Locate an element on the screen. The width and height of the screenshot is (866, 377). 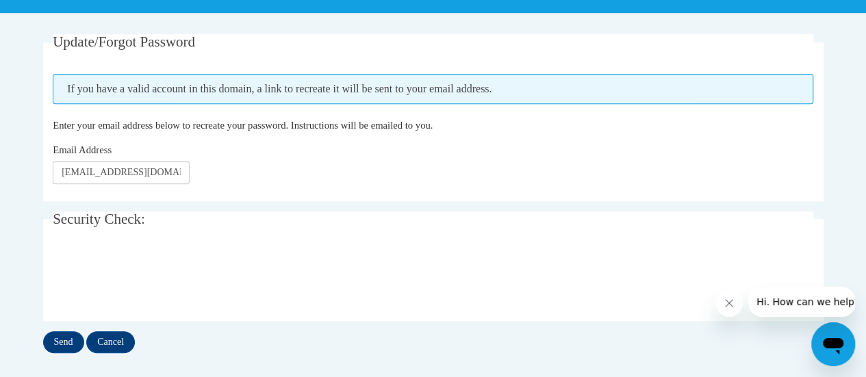
span: Enter your email address below to recreate your password. Instructions will be emailed to you. is located at coordinates (242, 125).